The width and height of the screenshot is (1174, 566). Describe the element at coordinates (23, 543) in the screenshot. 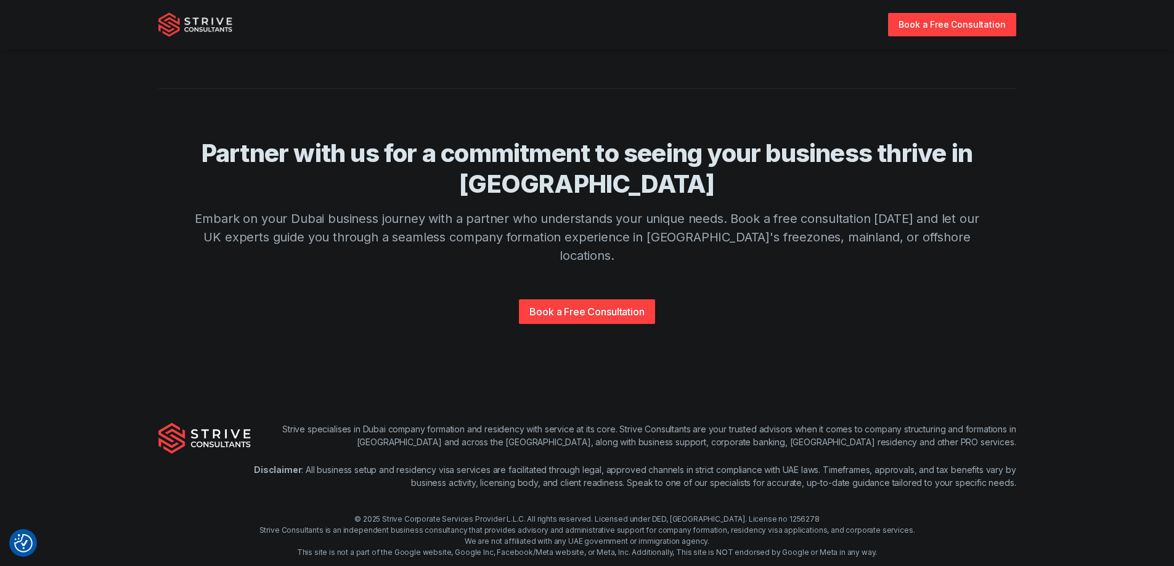

I see `img: Revisit consent button` at that location.